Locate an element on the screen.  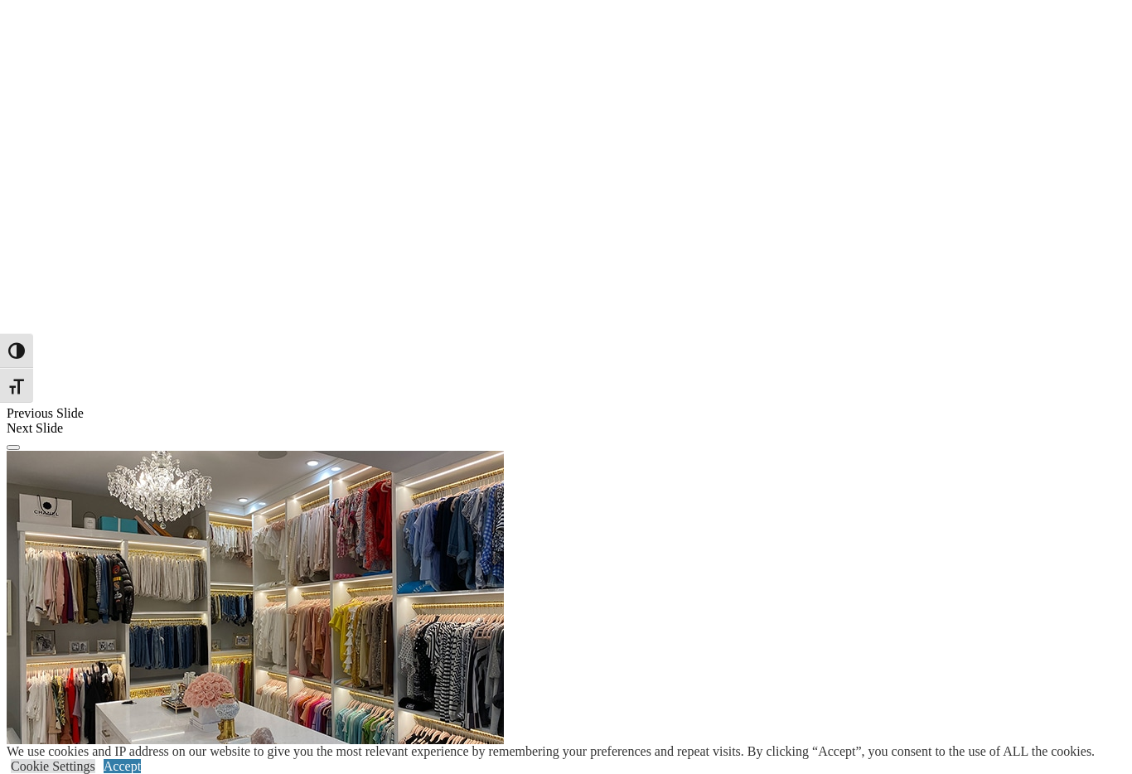
div: Next Slide is located at coordinates (566, 428).